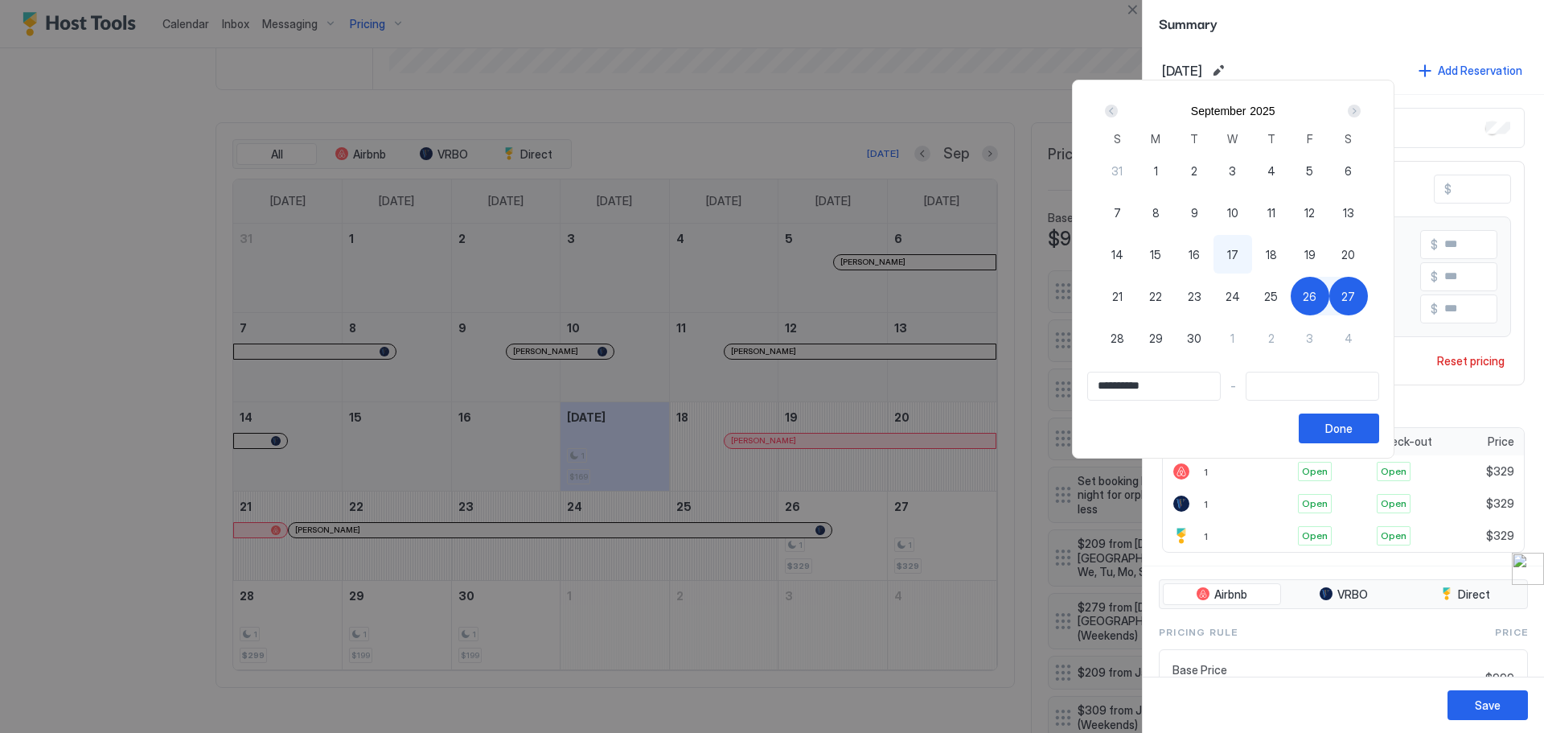 The width and height of the screenshot is (1544, 733). I want to click on div: Done, so click(1339, 428).